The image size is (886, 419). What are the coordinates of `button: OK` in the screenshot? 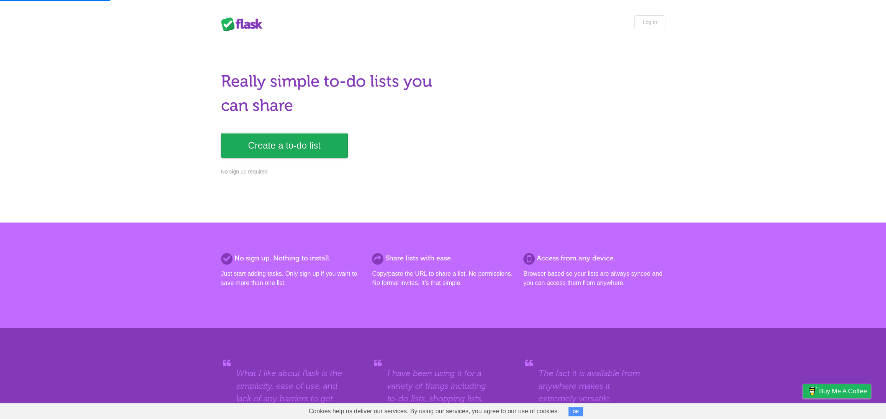 It's located at (576, 412).